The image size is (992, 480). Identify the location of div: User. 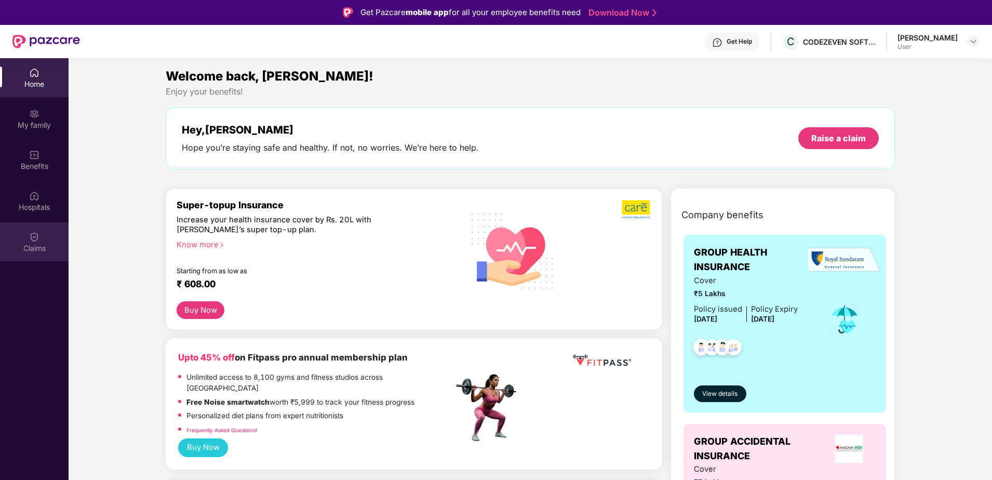
(927, 47).